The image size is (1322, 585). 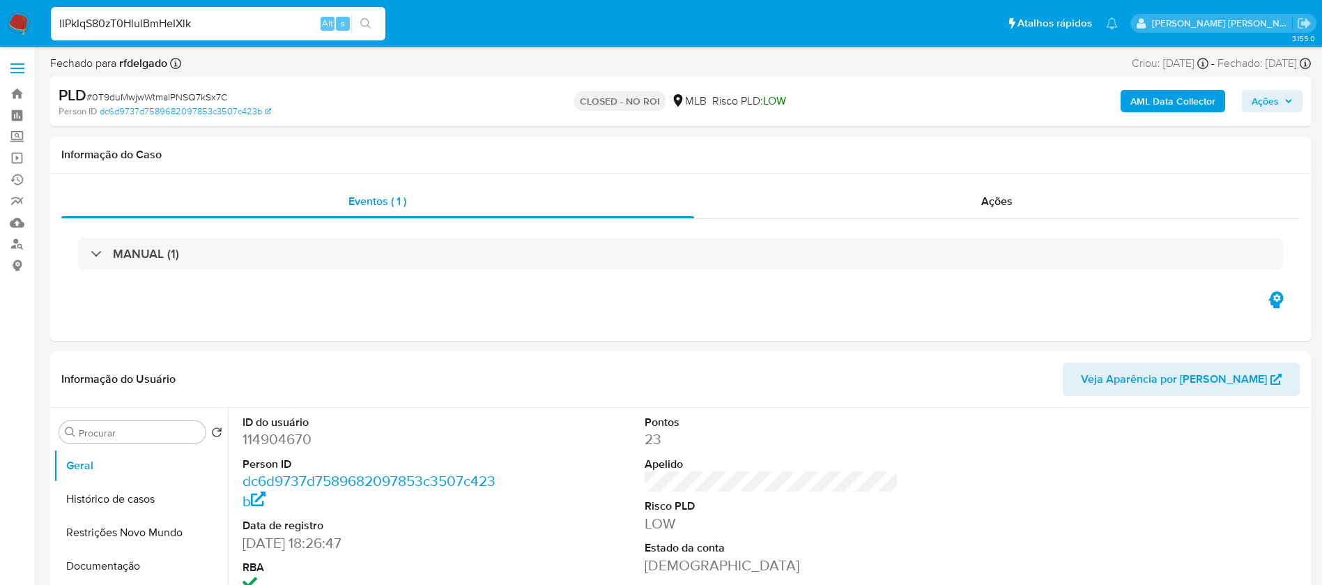 I want to click on dt: Apelido, so click(x=771, y=464).